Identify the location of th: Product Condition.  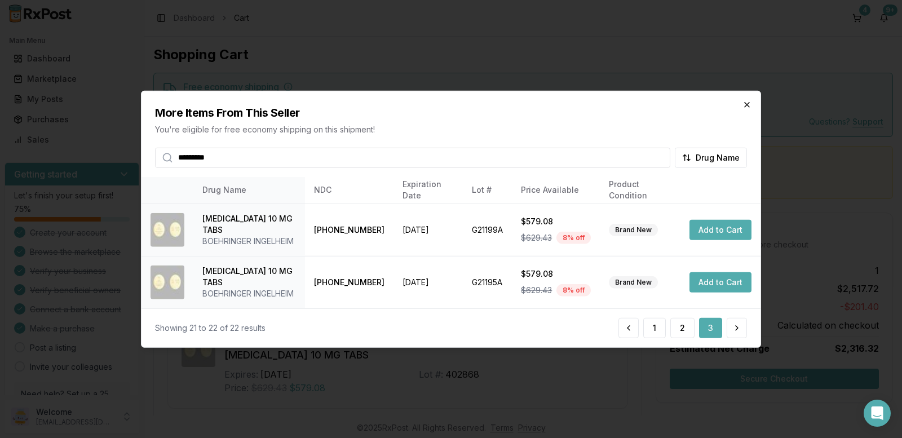
(640, 190).